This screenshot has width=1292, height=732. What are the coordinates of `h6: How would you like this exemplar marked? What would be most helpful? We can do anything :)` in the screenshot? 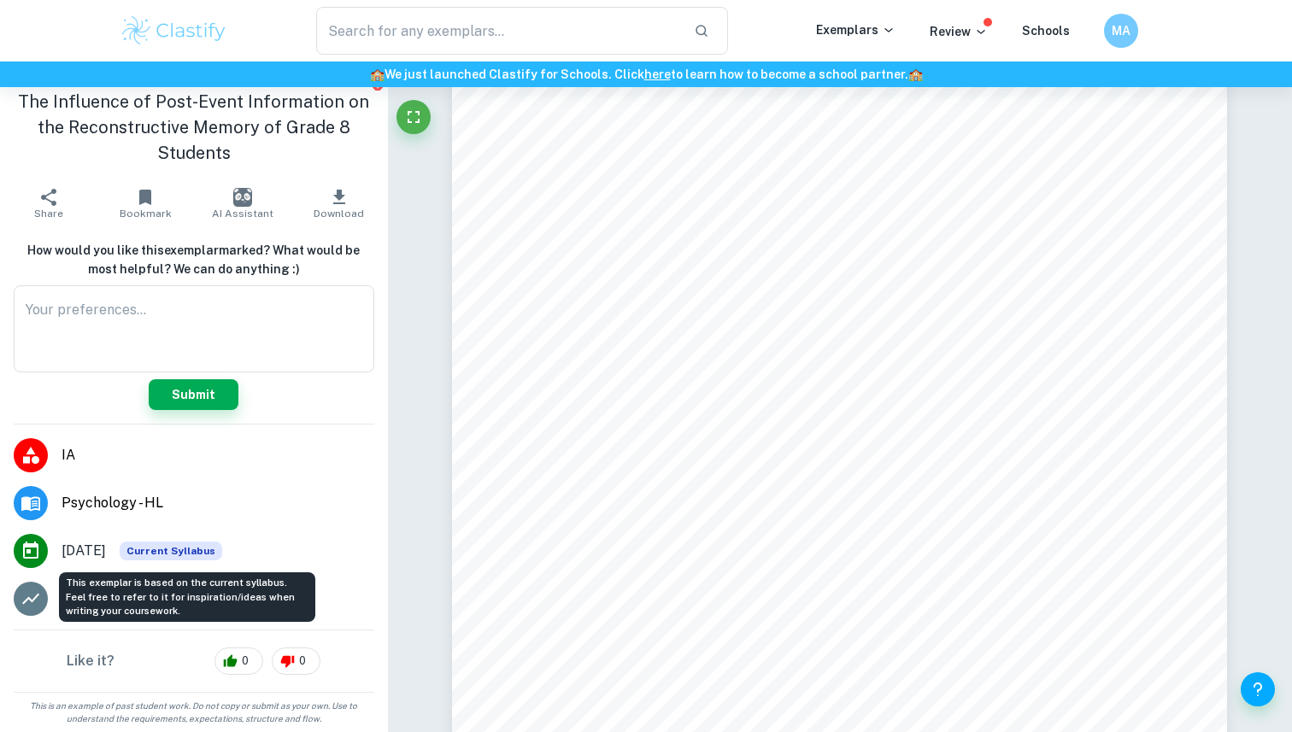 It's located at (194, 260).